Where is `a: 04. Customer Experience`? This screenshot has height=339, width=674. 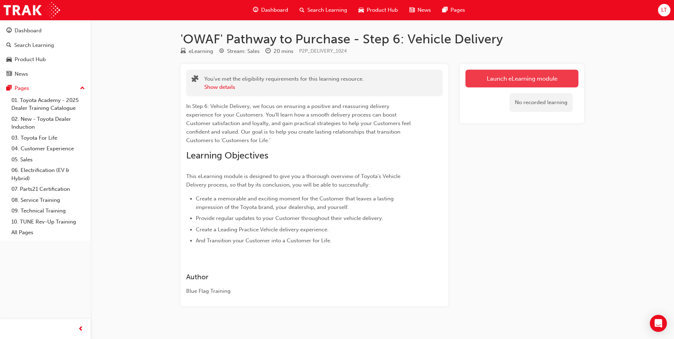
a: 04. Customer Experience is located at coordinates (48, 149).